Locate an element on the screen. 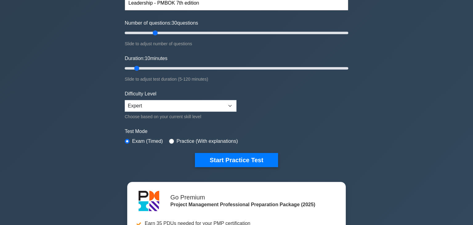 Image resolution: width=473 pixels, height=225 pixels. button: Start Practice Test is located at coordinates (237, 160).